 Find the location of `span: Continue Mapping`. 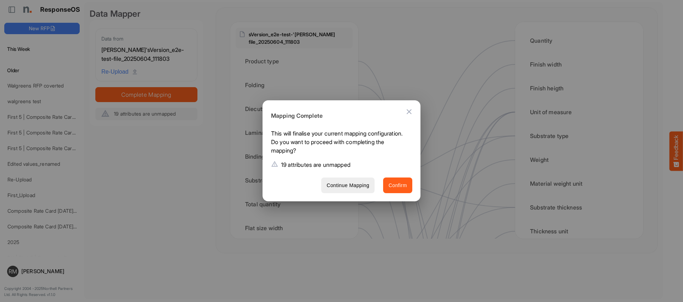

span: Continue Mapping is located at coordinates (348, 185).